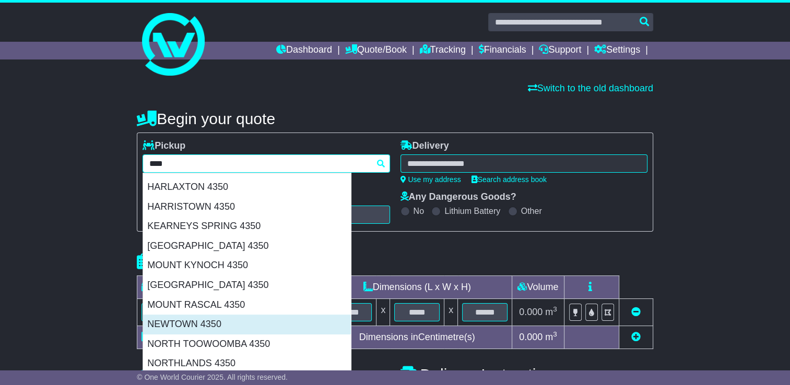 The height and width of the screenshot is (385, 790). Describe the element at coordinates (425, 146) in the screenshot. I see `label: Delivery` at that location.